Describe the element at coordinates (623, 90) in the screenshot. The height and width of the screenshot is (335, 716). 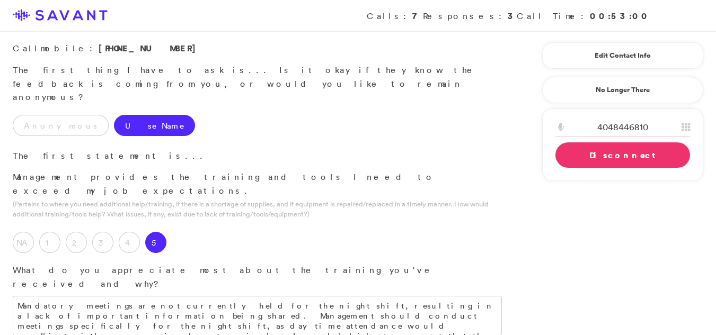
I see `a: No Longer There` at that location.